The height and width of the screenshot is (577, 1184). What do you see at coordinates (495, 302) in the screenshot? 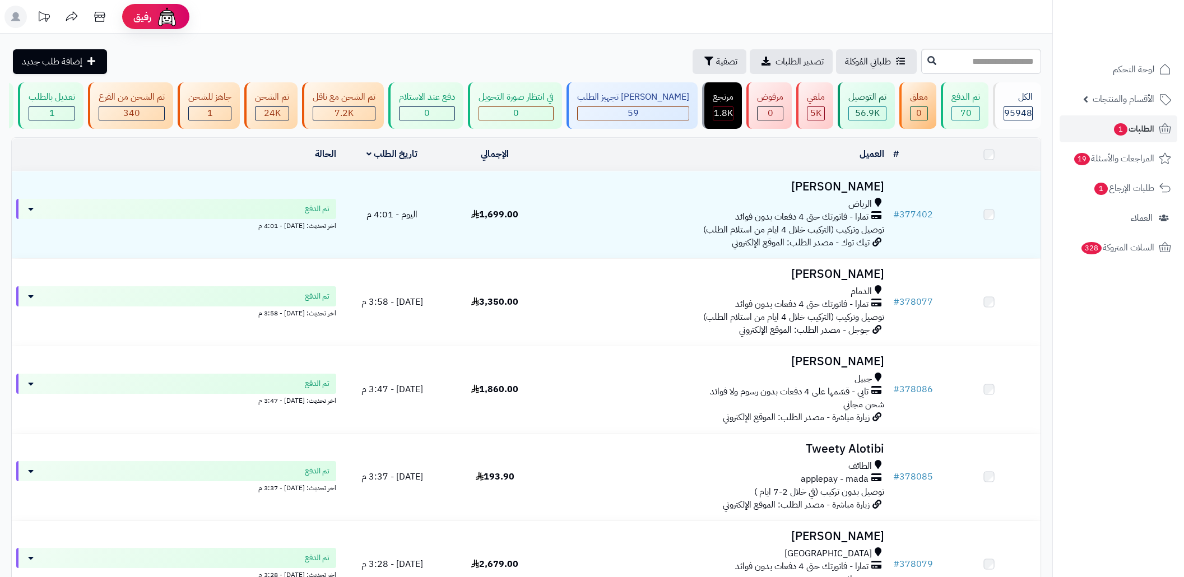
I see `span: 3,350.00` at bounding box center [495, 302].